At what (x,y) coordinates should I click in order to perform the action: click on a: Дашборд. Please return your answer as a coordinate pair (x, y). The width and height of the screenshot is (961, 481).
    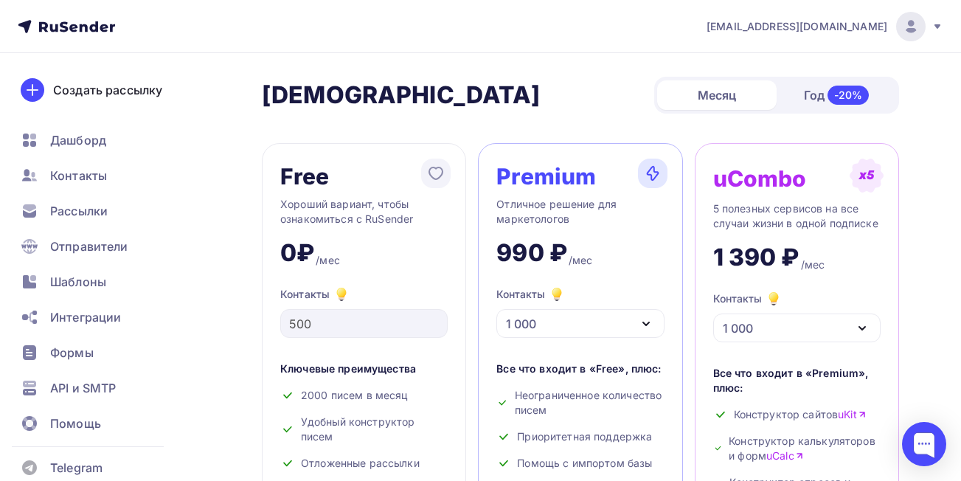
    Looking at the image, I should click on (100, 140).